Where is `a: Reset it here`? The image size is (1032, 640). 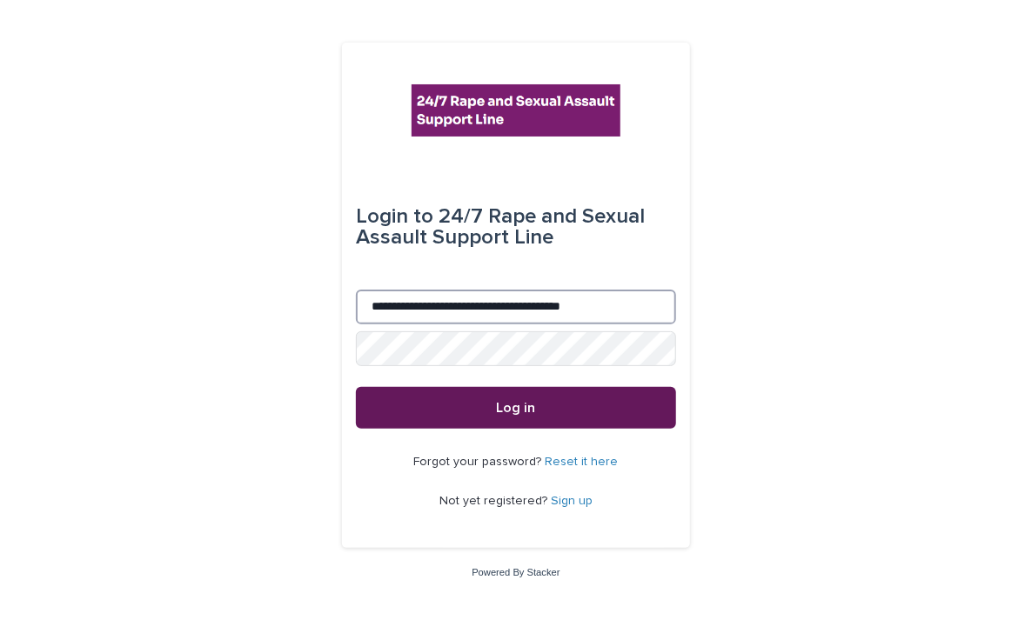
a: Reset it here is located at coordinates (582, 462).